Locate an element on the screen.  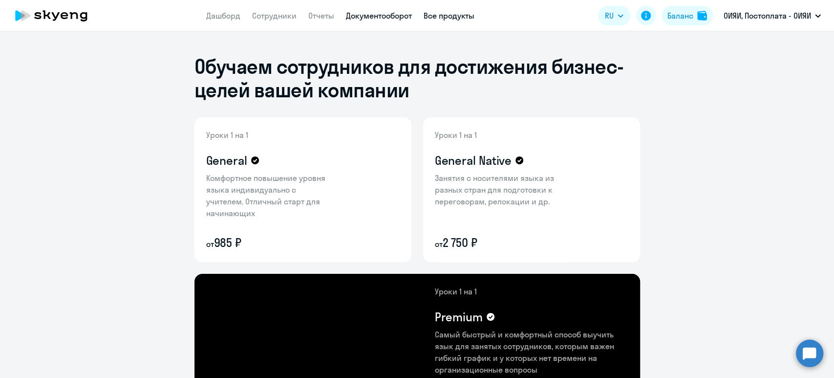
h1: Обучаем сотрудников для достижения бизнес-целей вашей компании is located at coordinates (417, 78).